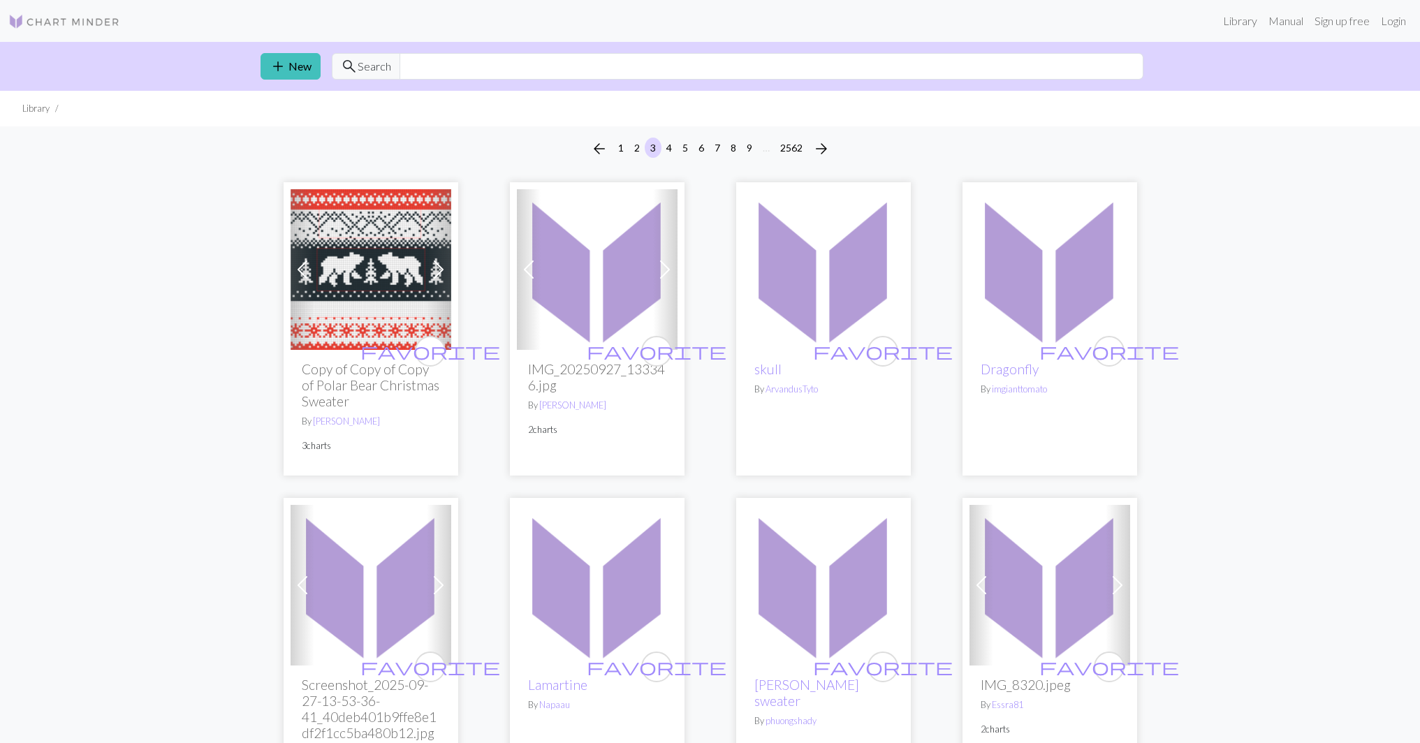 This screenshot has height=743, width=1420. I want to click on a: IMG_8320.jpeg, so click(1050, 583).